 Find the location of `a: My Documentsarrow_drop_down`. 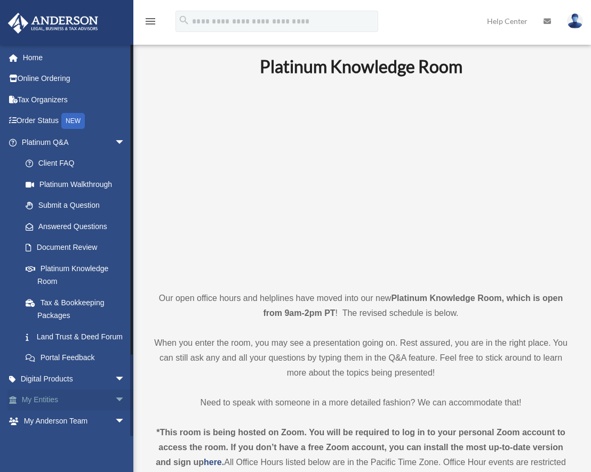

a: My Documentsarrow_drop_down is located at coordinates (74, 443).